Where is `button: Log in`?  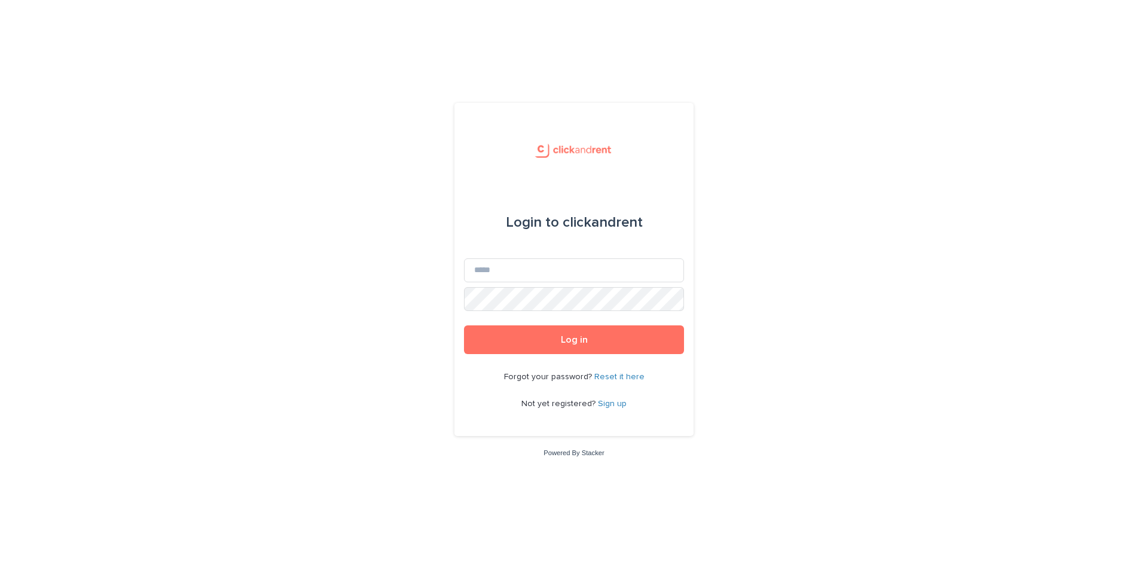 button: Log in is located at coordinates (574, 339).